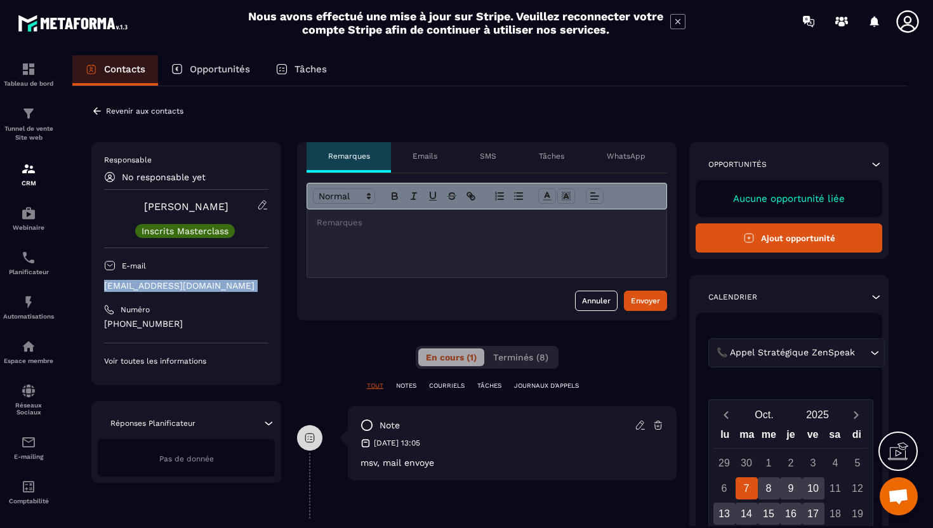 The image size is (933, 528). I want to click on p: No responsable yet, so click(164, 177).